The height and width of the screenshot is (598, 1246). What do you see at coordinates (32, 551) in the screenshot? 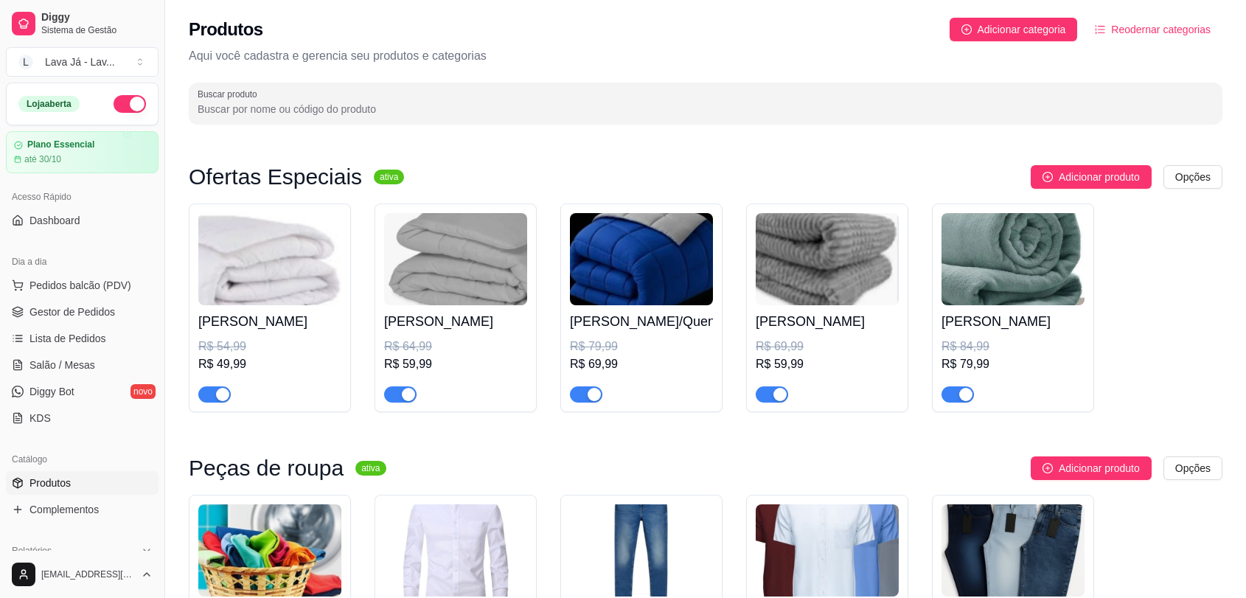
I see `span: Relatórios` at bounding box center [32, 551].